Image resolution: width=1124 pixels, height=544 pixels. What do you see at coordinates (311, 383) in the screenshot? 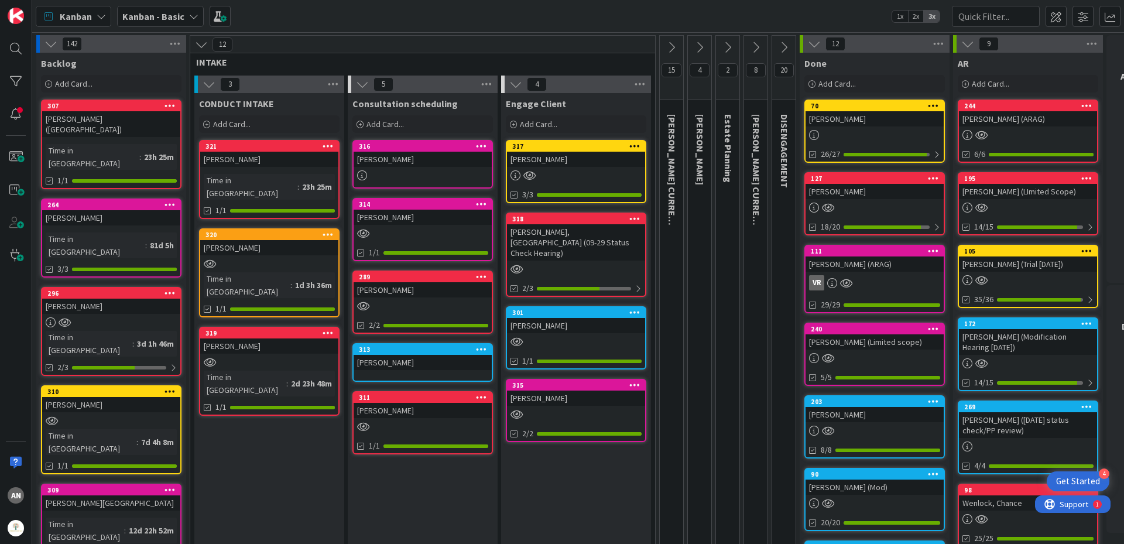
I see `div: 2d 23h 48m` at bounding box center [311, 383].